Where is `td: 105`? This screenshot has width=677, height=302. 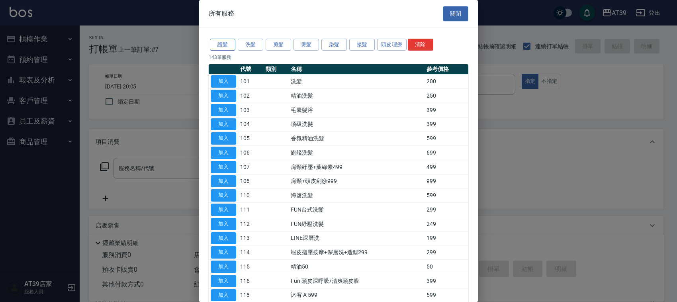
td: 105 is located at coordinates (251, 139).